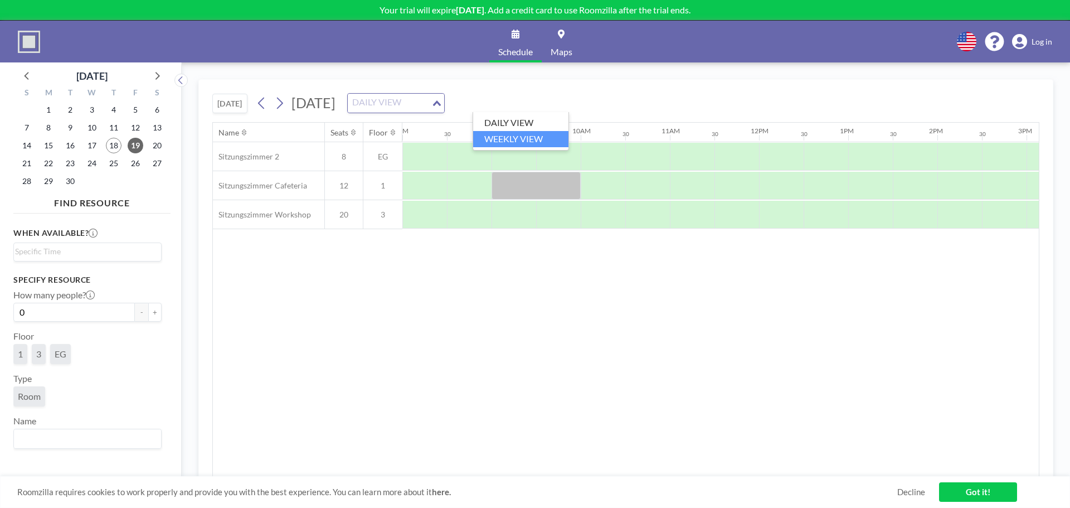 The height and width of the screenshot is (508, 1070). What do you see at coordinates (22, 378) in the screenshot?
I see `label: Type` at bounding box center [22, 378].